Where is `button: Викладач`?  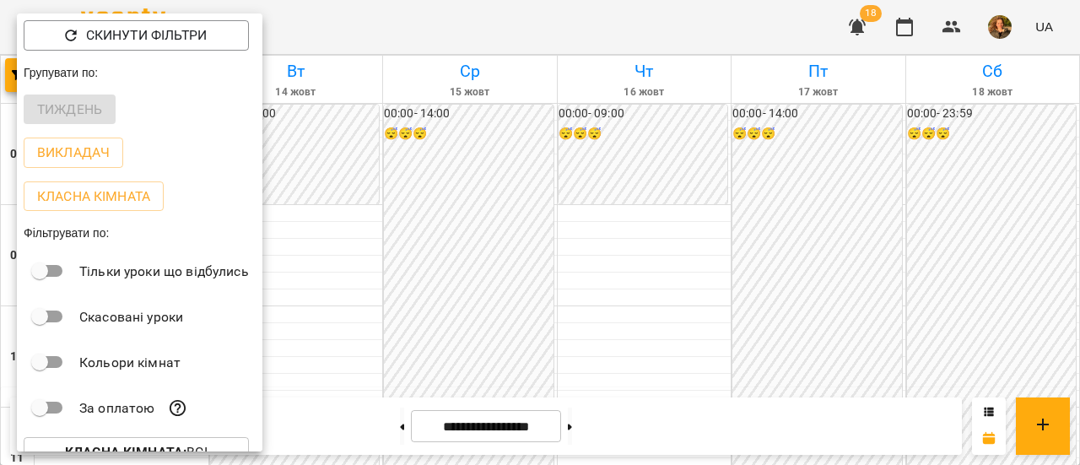 button: Викладач is located at coordinates (73, 153).